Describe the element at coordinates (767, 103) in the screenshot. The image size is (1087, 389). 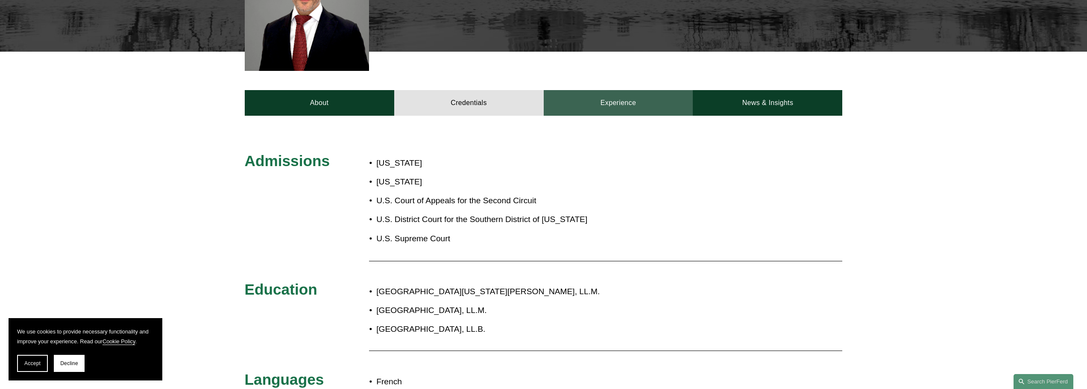
I see `a: News & Insights` at that location.